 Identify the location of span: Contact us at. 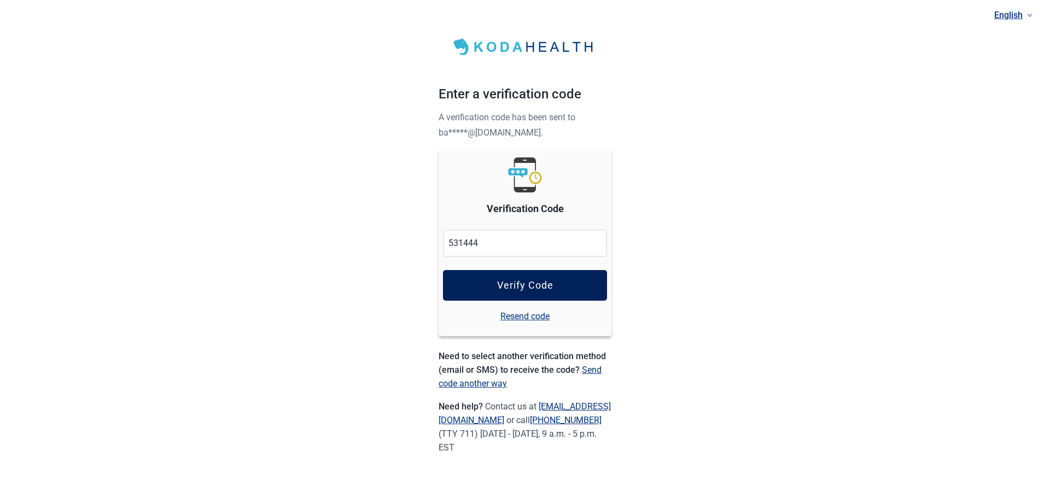
(524, 413).